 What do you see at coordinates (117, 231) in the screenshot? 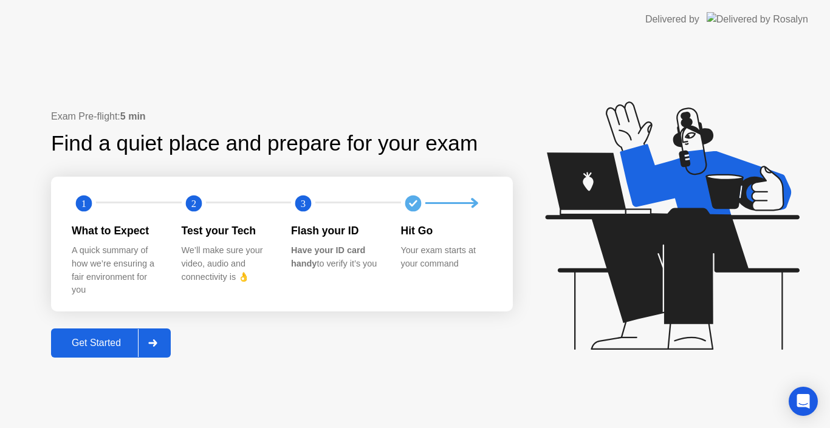
I see `div: What to Expect` at bounding box center [117, 231].